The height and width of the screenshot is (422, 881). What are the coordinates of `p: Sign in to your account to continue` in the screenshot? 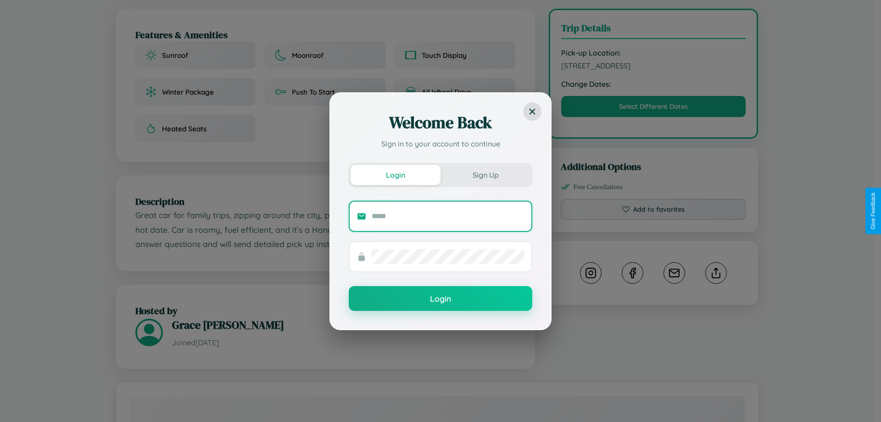 It's located at (441, 144).